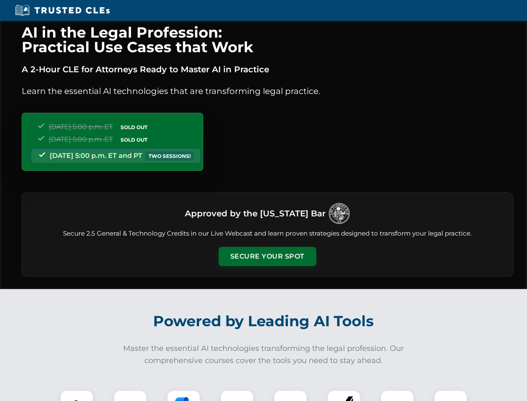  I want to click on p: Secure 2.5 General & Technology Credits in our Live Webcast and learn proven strategies designed ..., so click(268, 233).